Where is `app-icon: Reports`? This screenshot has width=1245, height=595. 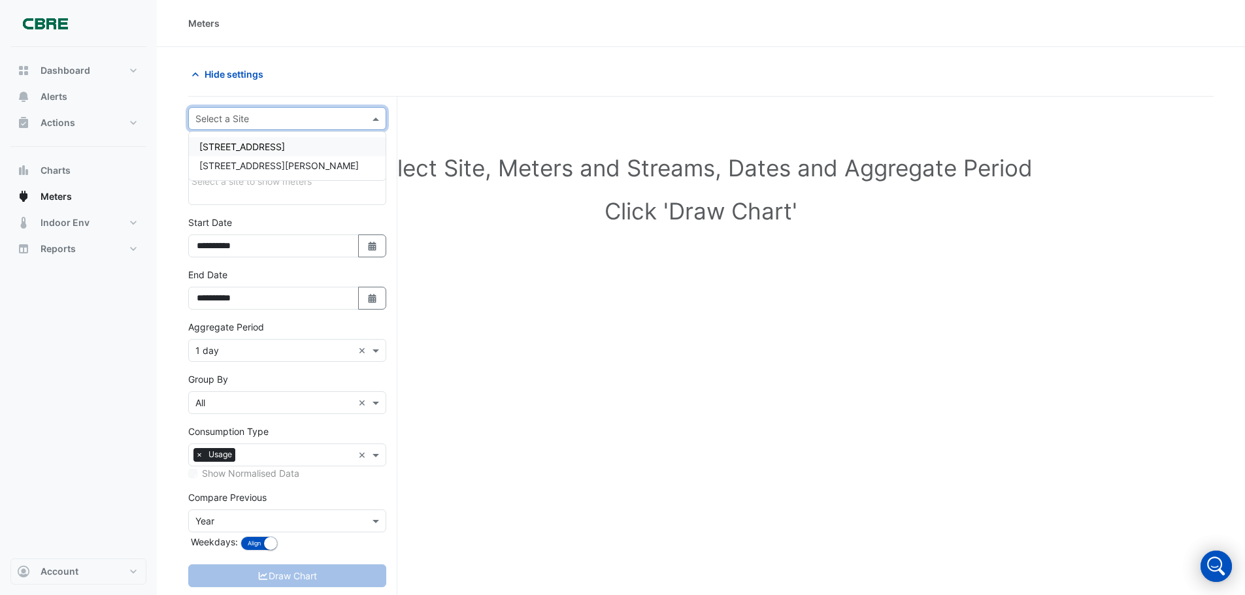
app-icon: Reports is located at coordinates (24, 249).